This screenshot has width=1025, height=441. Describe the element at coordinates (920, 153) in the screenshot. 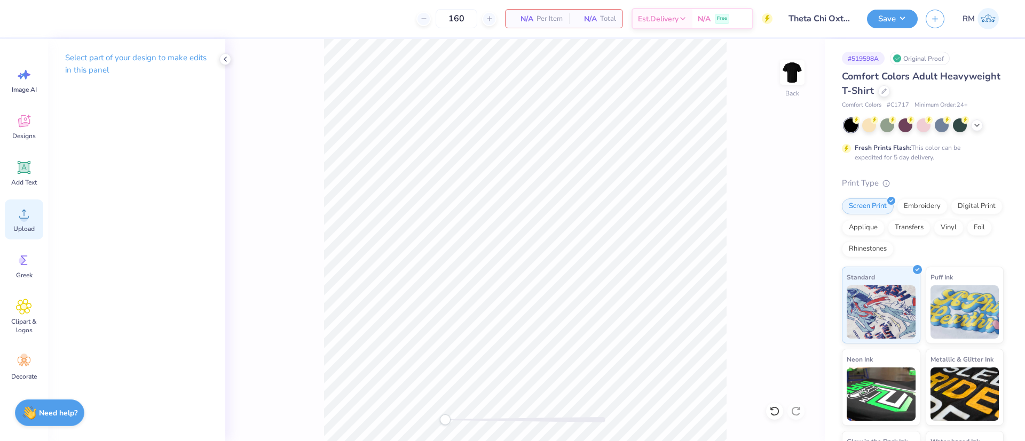

I see `div: This color can be expedited for 5 day delivery.` at that location.